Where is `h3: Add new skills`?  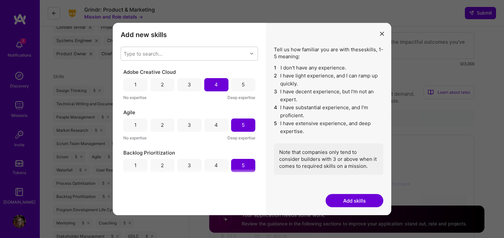 h3: Add new skills is located at coordinates (189, 35).